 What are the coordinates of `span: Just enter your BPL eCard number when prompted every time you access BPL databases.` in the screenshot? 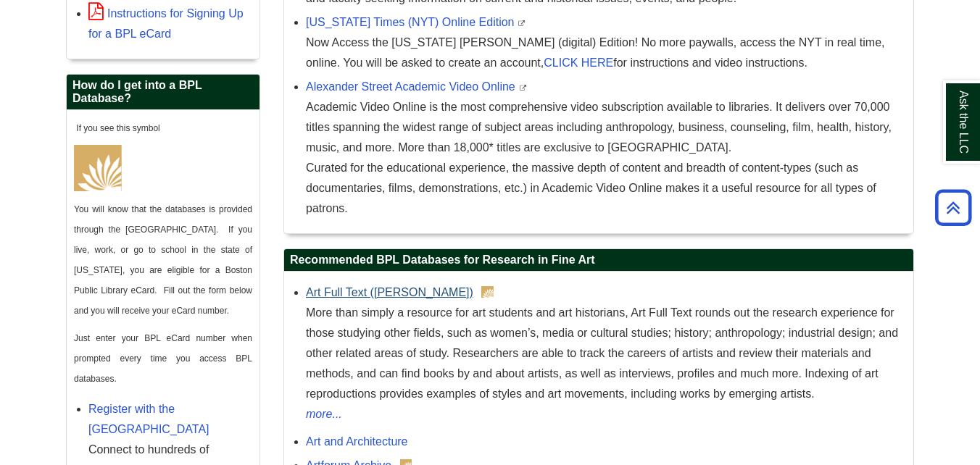 It's located at (163, 359).